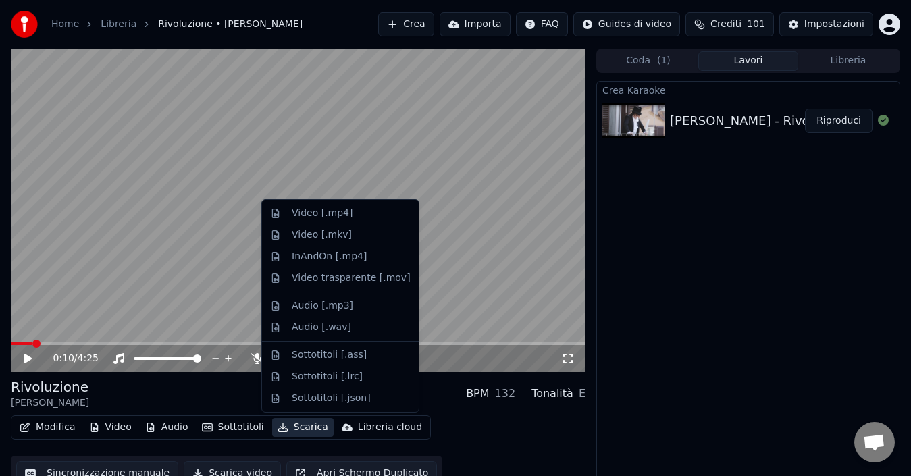 The width and height of the screenshot is (911, 476). What do you see at coordinates (24, 24) in the screenshot?
I see `img: youka` at bounding box center [24, 24].